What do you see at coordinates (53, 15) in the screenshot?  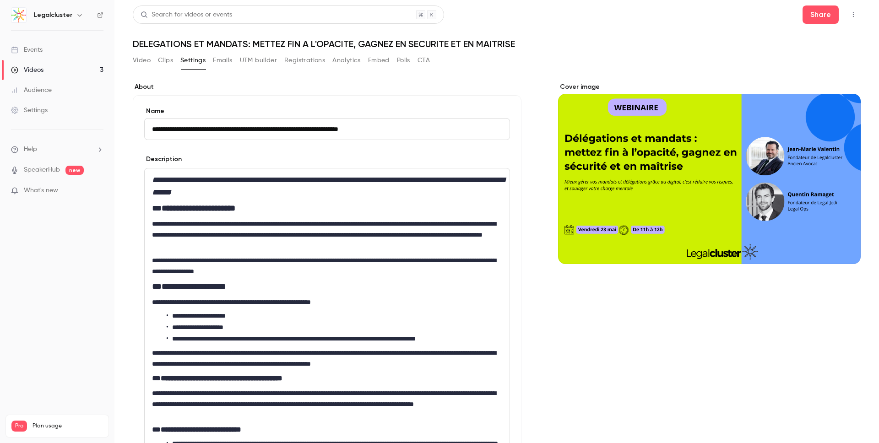 I see `h6: Legalcluster` at bounding box center [53, 15].